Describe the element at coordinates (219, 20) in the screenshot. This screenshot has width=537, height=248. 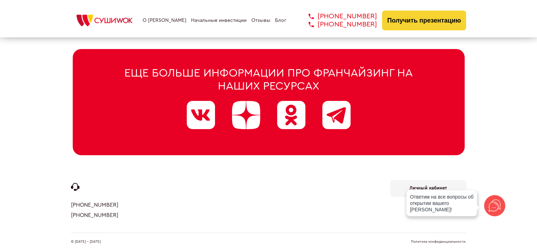
I see `a: Начальные инвестиции` at that location.